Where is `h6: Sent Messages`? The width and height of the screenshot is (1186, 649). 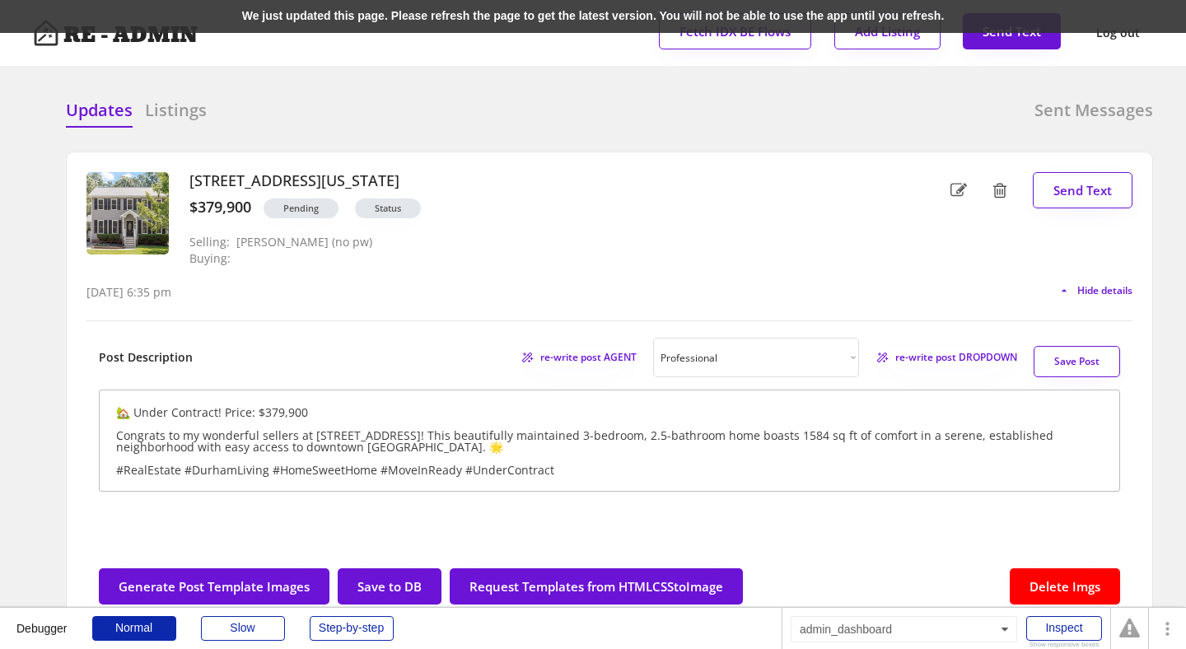 h6: Sent Messages is located at coordinates (1094, 110).